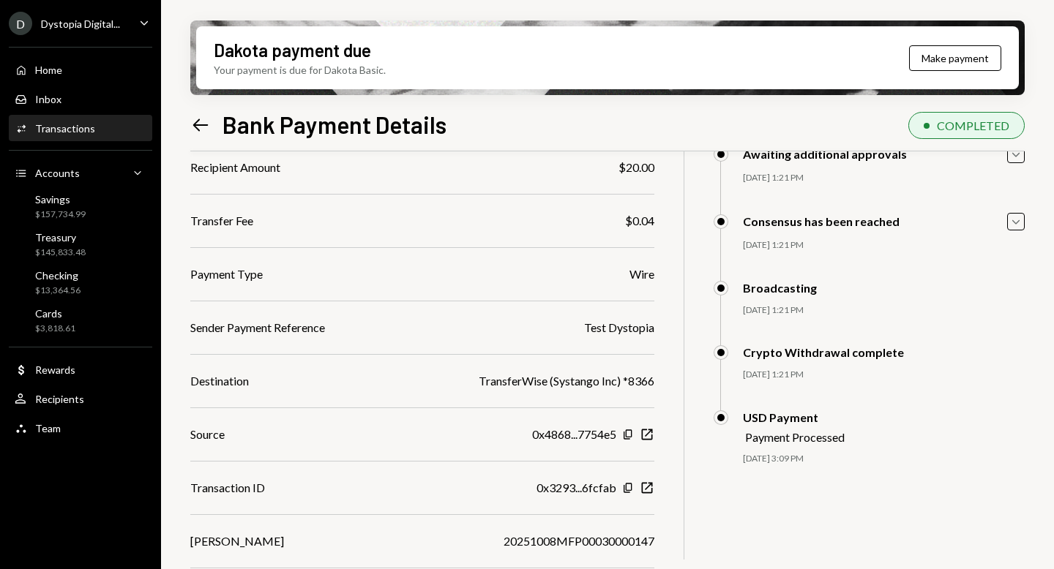 The width and height of the screenshot is (1054, 569). I want to click on a: Accounts, so click(81, 173).